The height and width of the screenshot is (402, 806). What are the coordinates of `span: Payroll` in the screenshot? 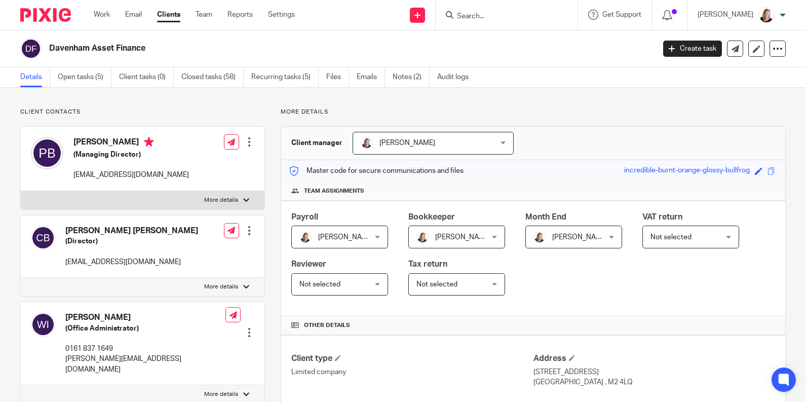 It's located at (304, 217).